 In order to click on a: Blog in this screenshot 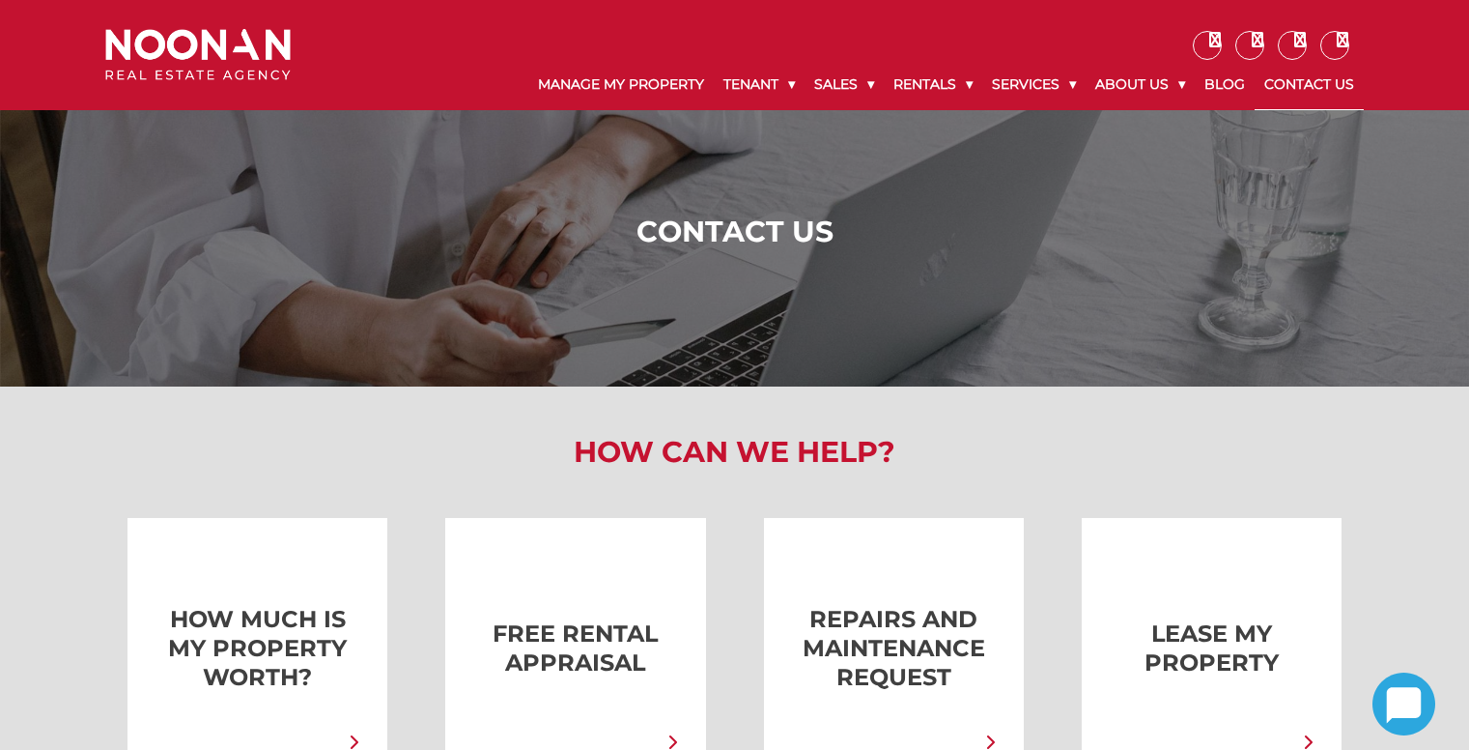, I will do `click(1225, 84)`.